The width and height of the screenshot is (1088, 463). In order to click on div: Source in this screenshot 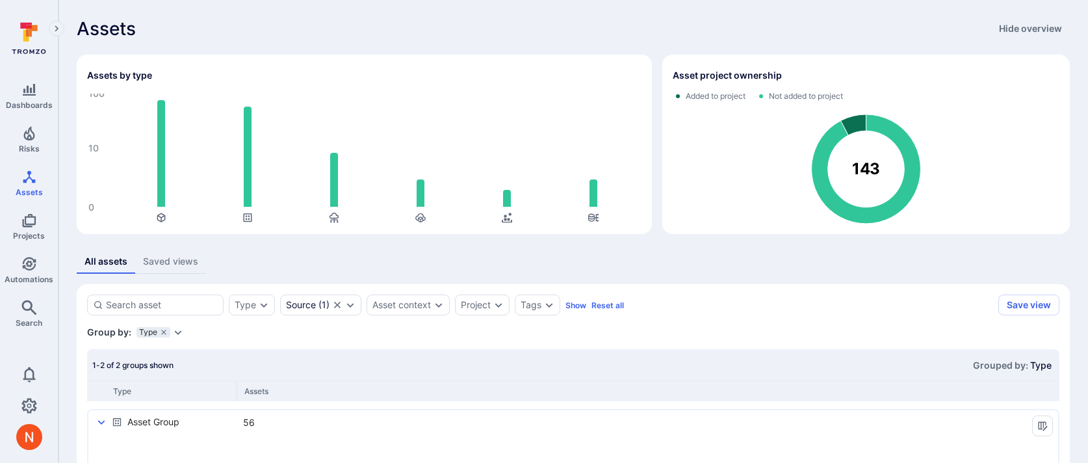, I will do `click(301, 305)`.